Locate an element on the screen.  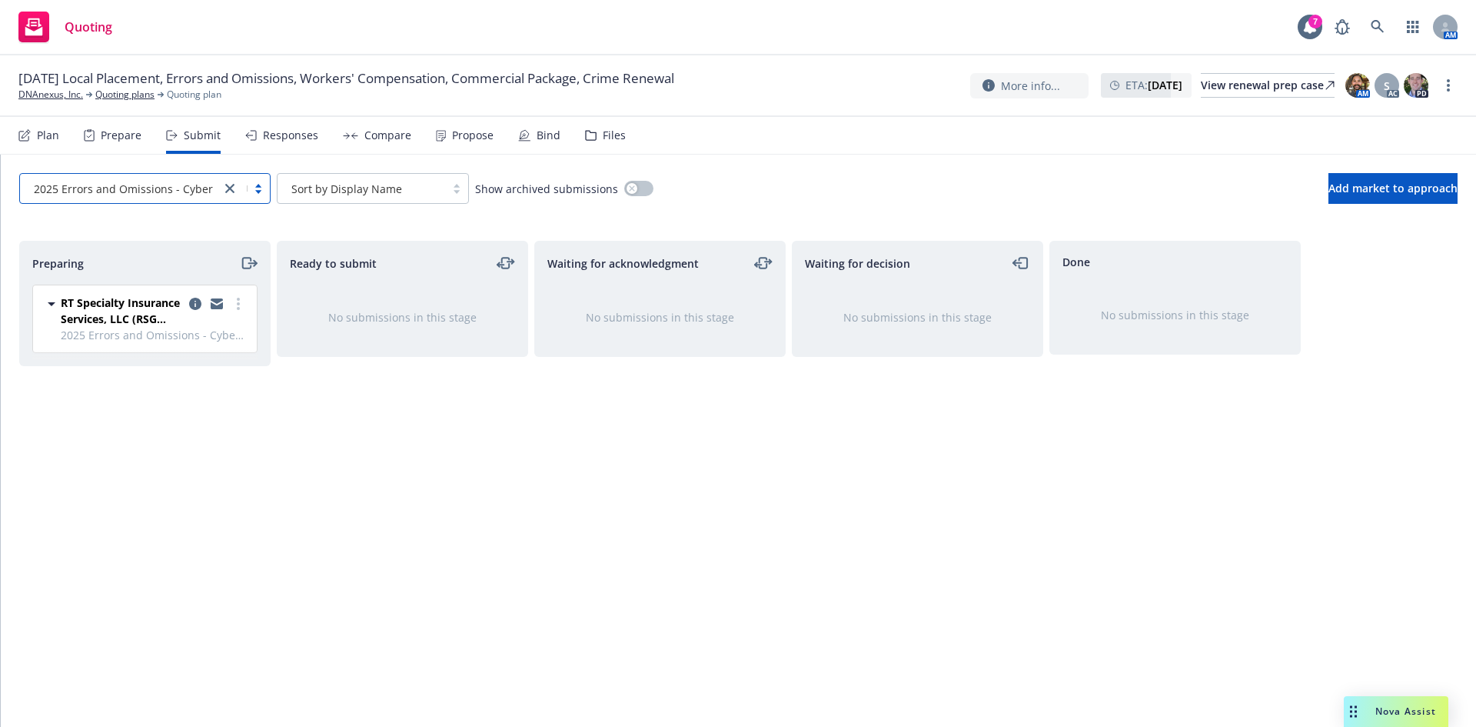
a: Search is located at coordinates (1378, 27).